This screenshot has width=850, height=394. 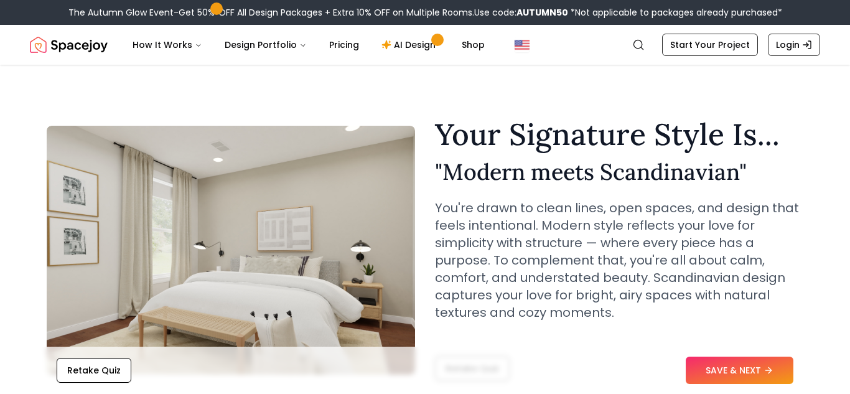 What do you see at coordinates (794, 45) in the screenshot?
I see `a: Login` at bounding box center [794, 45].